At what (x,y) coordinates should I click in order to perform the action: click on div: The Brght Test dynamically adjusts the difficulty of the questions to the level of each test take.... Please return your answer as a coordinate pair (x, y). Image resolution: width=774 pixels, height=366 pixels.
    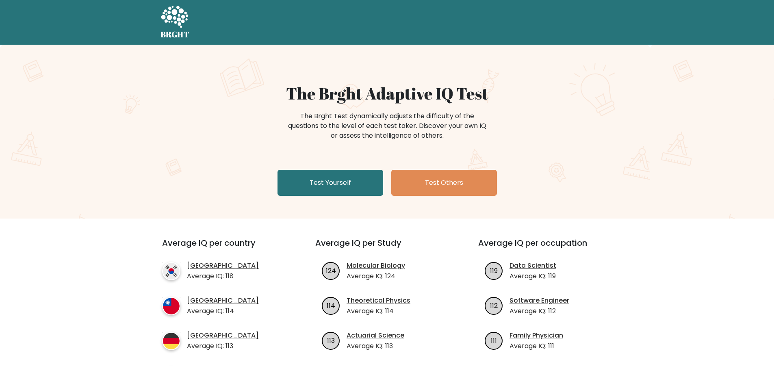
    Looking at the image, I should click on (387, 126).